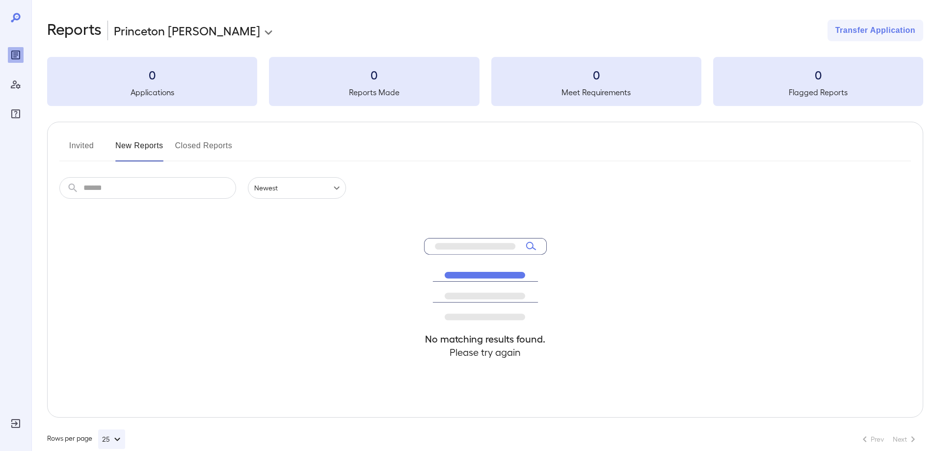 This screenshot has width=935, height=451. What do you see at coordinates (485, 352) in the screenshot?
I see `h4: Please try again` at bounding box center [485, 352].